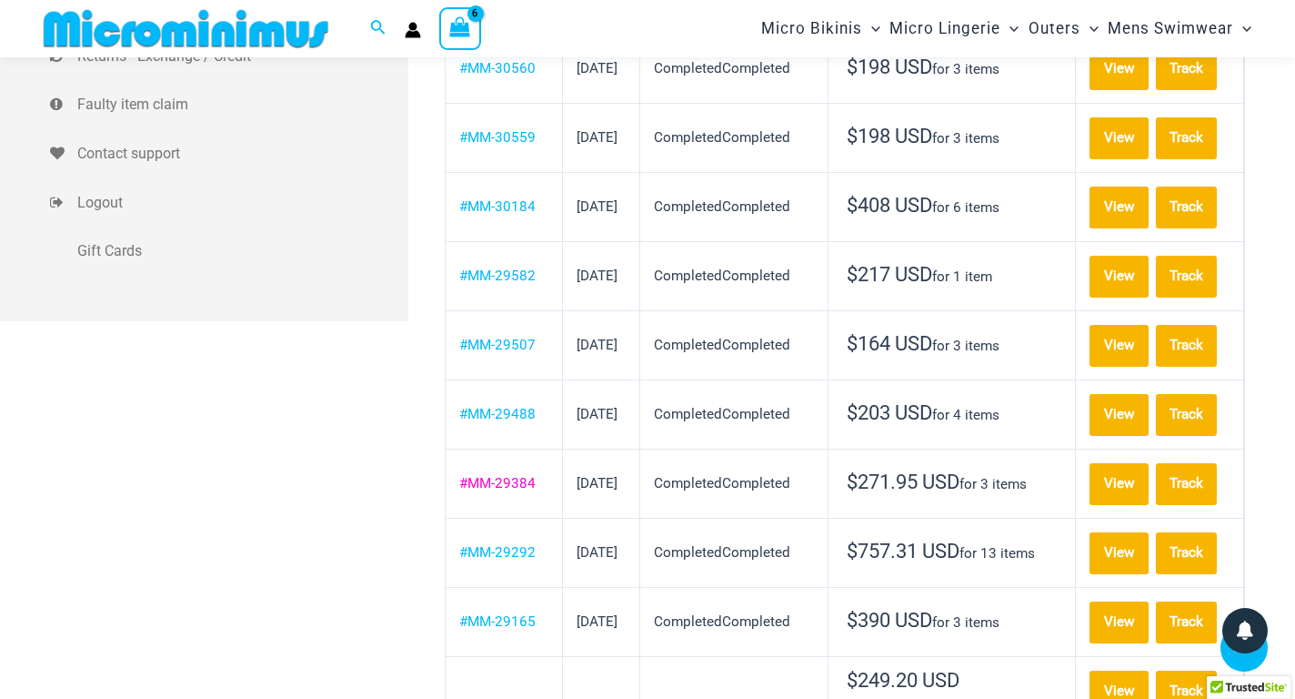 The height and width of the screenshot is (699, 1295). What do you see at coordinates (1187, 622) in the screenshot?
I see `a: Track order number MM-29165` at bounding box center [1187, 622].